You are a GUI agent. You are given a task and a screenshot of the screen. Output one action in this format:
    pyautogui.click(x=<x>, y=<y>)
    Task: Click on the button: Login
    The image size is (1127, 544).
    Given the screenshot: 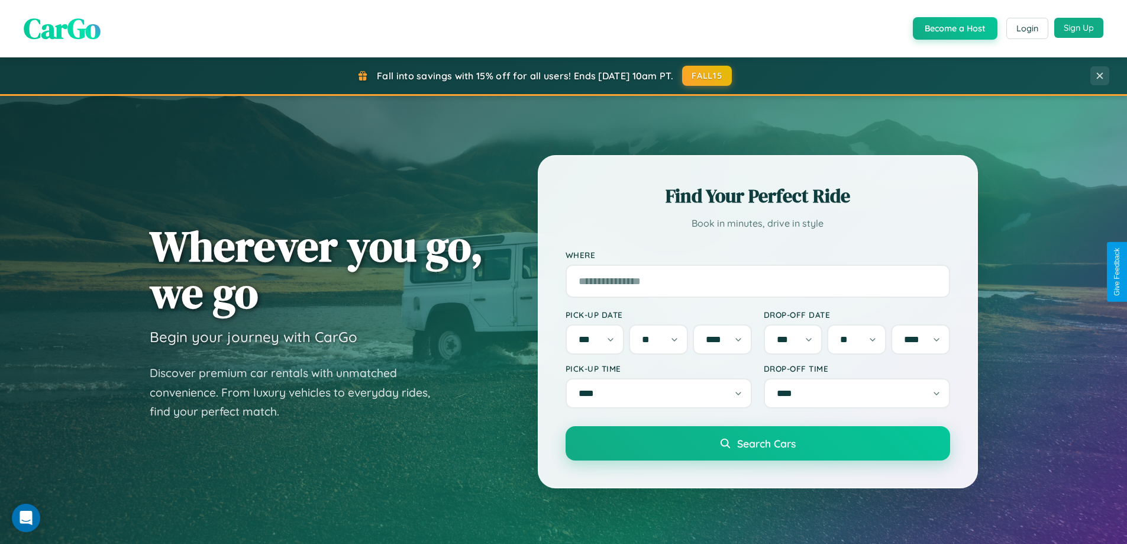 What is the action you would take?
    pyautogui.click(x=1027, y=28)
    